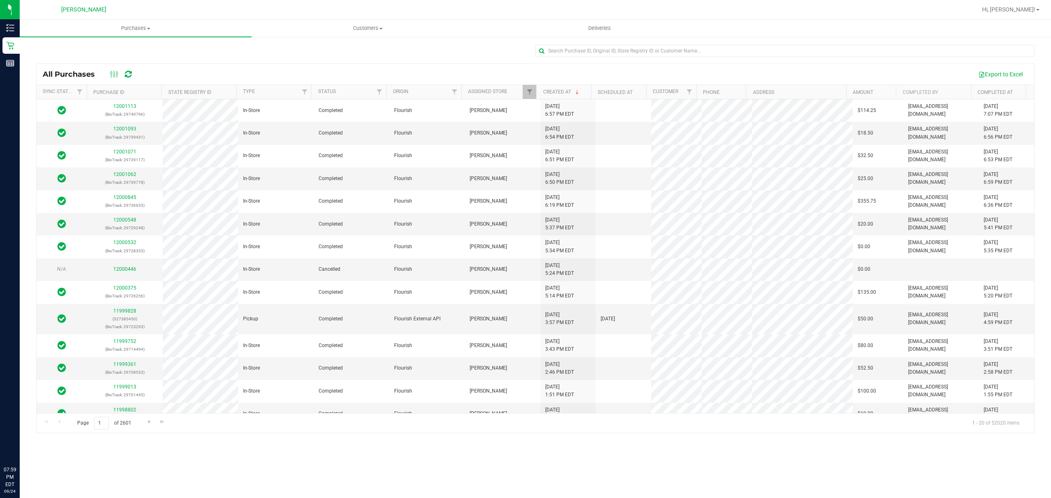  What do you see at coordinates (417, 319) in the screenshot?
I see `span: Flourish External API` at bounding box center [417, 319].